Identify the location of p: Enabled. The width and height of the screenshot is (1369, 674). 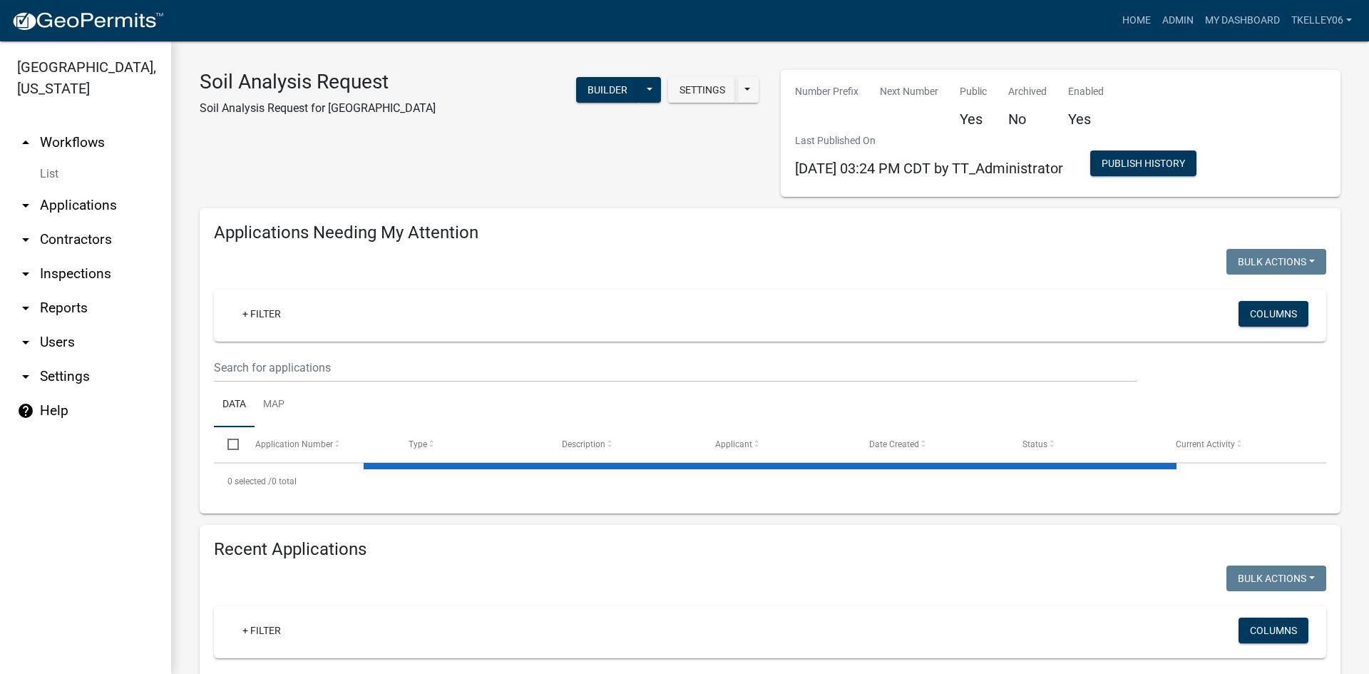
(1086, 91).